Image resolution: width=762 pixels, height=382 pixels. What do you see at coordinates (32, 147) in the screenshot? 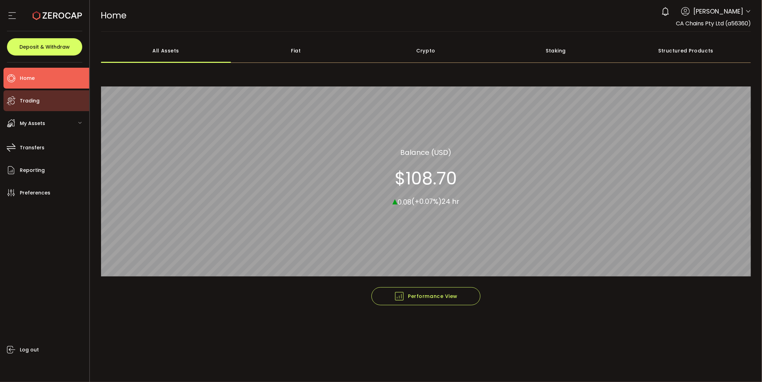
I see `span: Transfers` at bounding box center [32, 147].